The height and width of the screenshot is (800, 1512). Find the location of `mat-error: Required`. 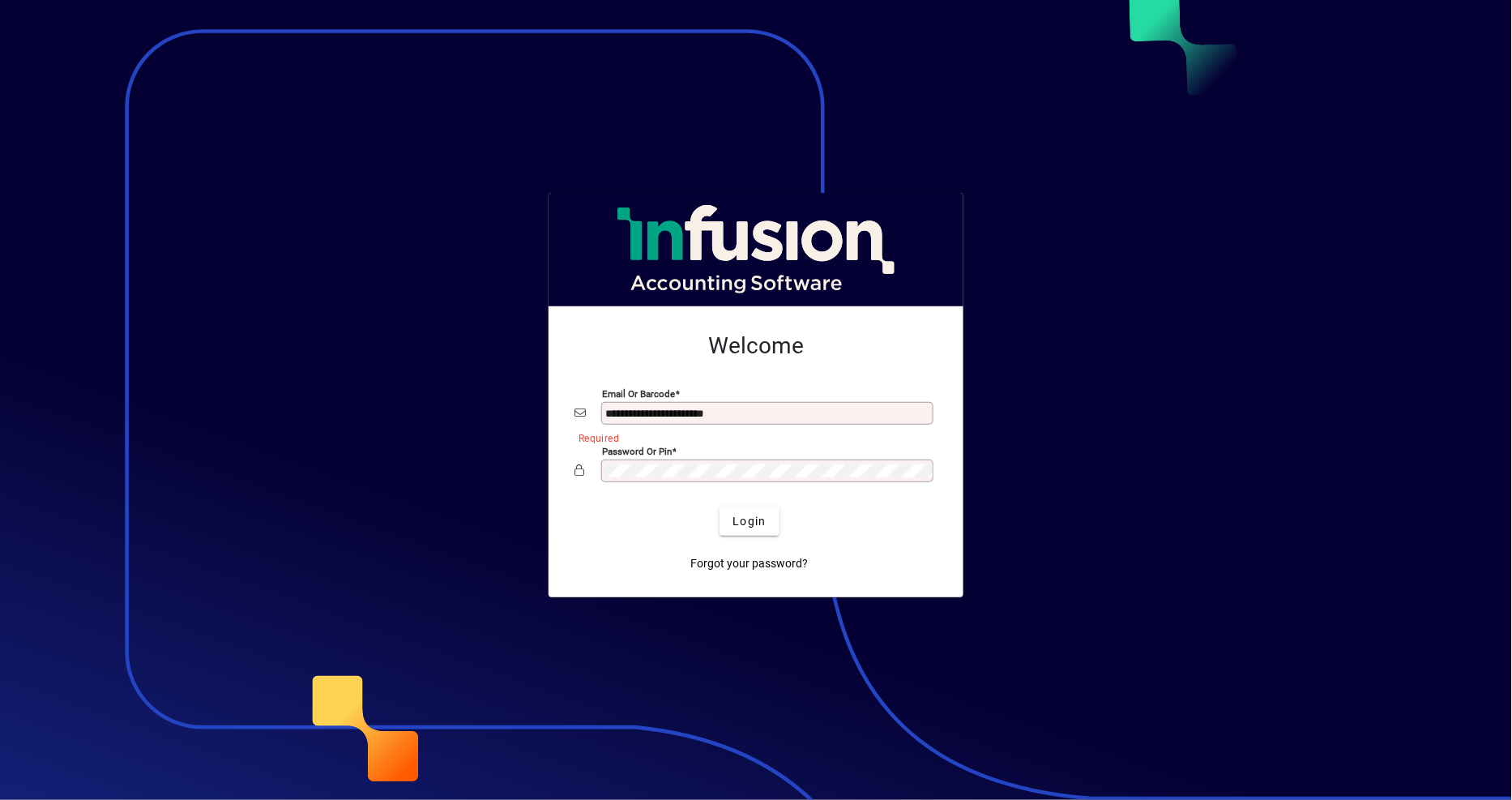

mat-error: Required is located at coordinates (752, 437).